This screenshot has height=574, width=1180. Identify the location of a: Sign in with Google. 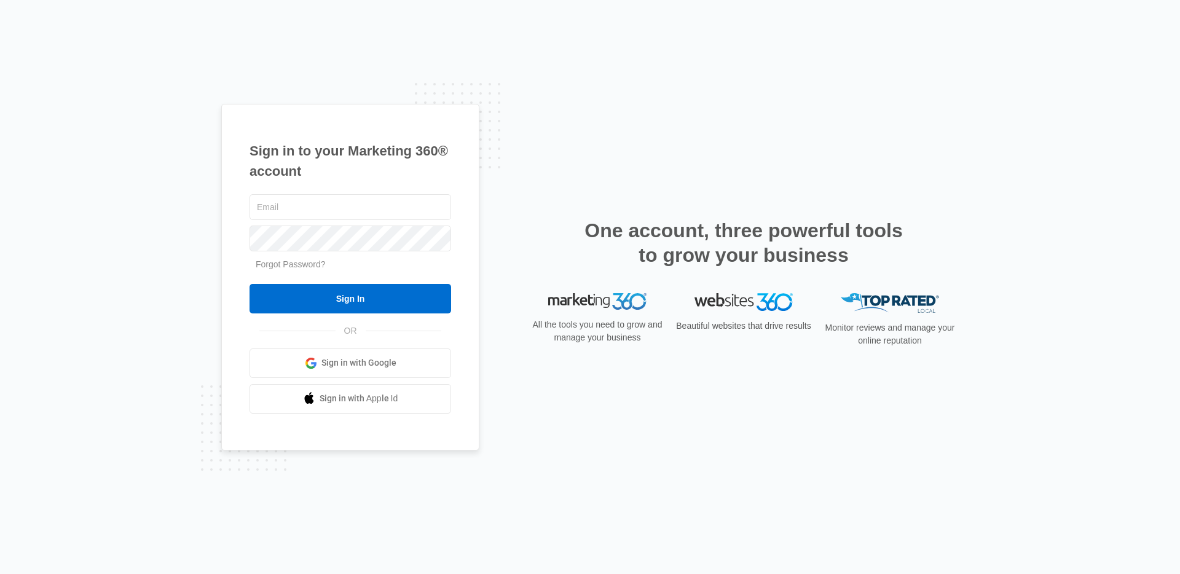
(350, 363).